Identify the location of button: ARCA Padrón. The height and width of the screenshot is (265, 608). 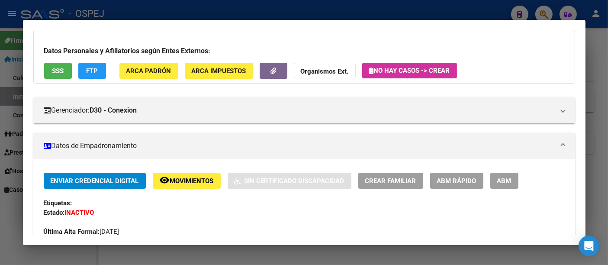
(149, 71).